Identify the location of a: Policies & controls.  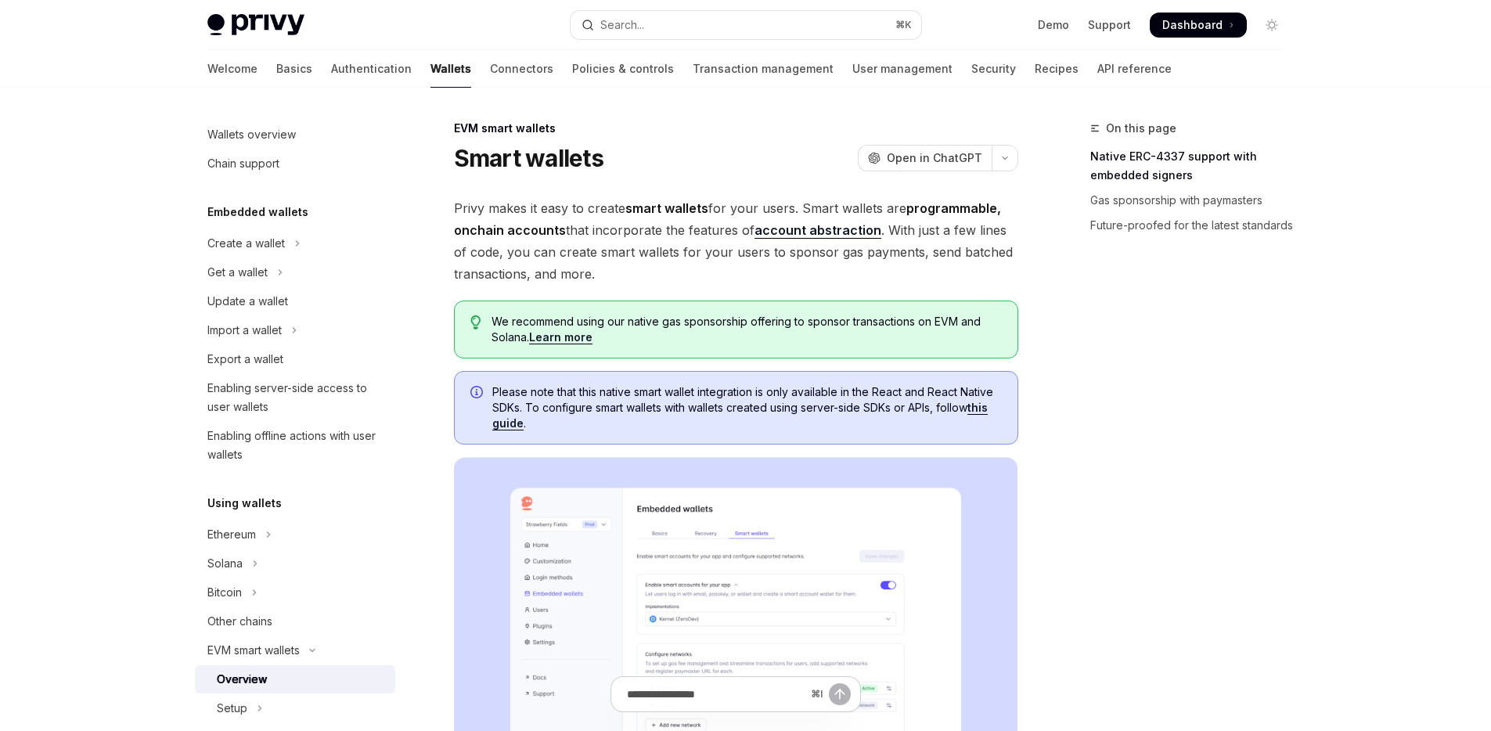
(623, 69).